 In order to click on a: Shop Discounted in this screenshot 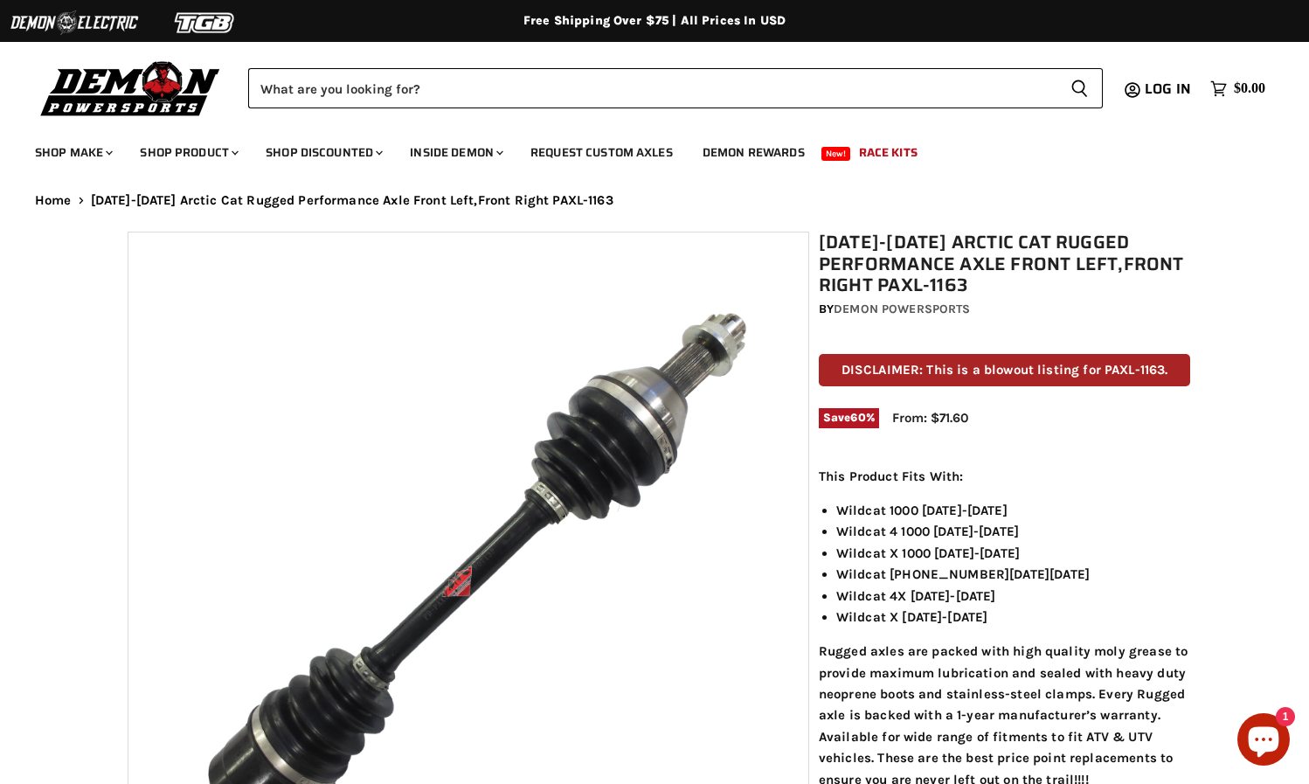, I will do `click(322, 152)`.